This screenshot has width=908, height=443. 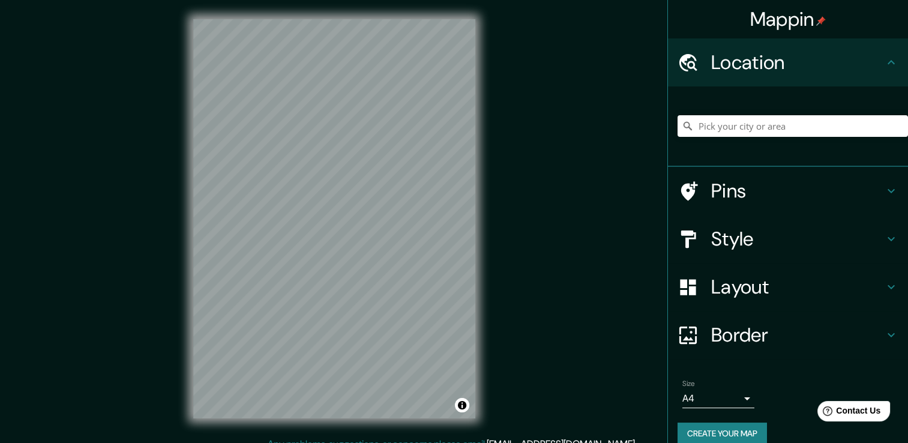 What do you see at coordinates (788, 191) in the screenshot?
I see `div: Pins` at bounding box center [788, 191].